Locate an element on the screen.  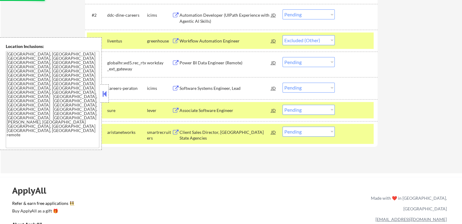
div: smartrecruiters is located at coordinates (159, 135).